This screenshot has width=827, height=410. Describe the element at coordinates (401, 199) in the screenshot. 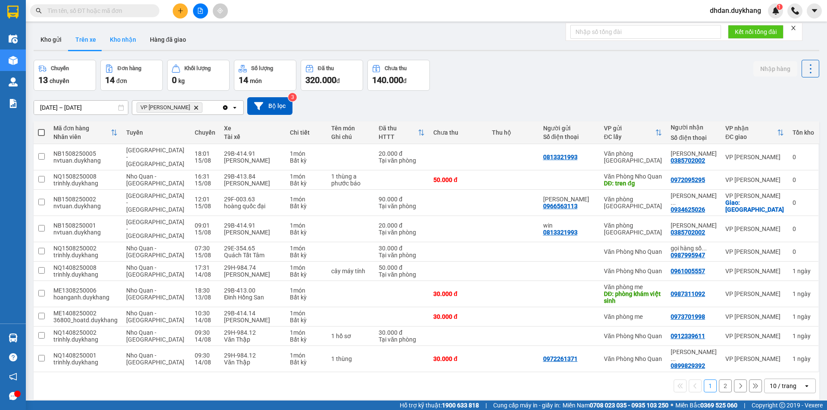

I see `div: 90.000 đ` at that location.